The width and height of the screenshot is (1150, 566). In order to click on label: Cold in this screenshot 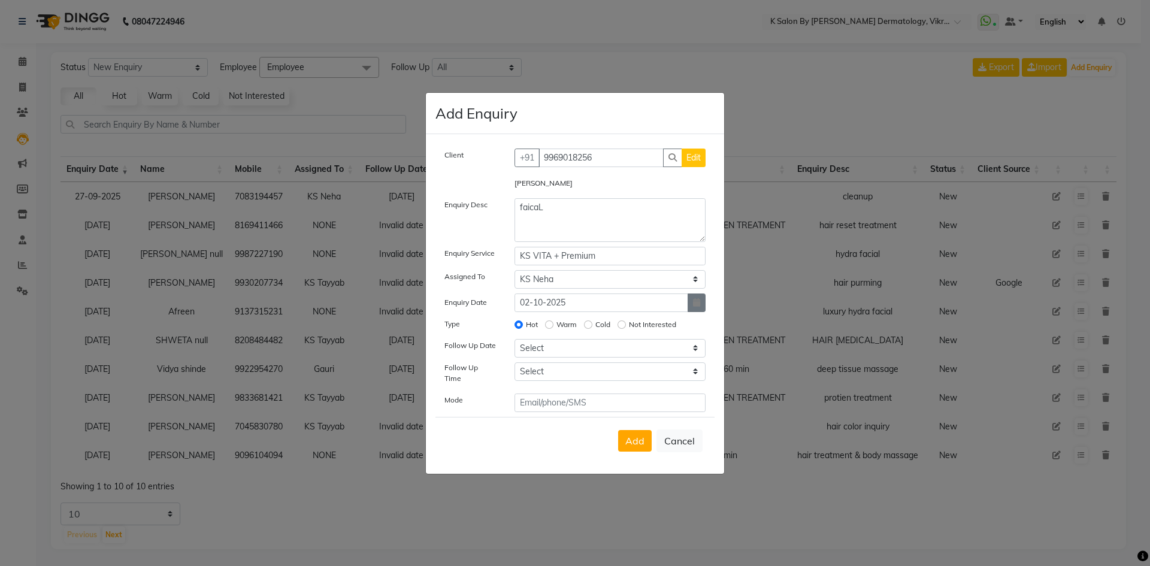, I will do `click(603, 325)`.